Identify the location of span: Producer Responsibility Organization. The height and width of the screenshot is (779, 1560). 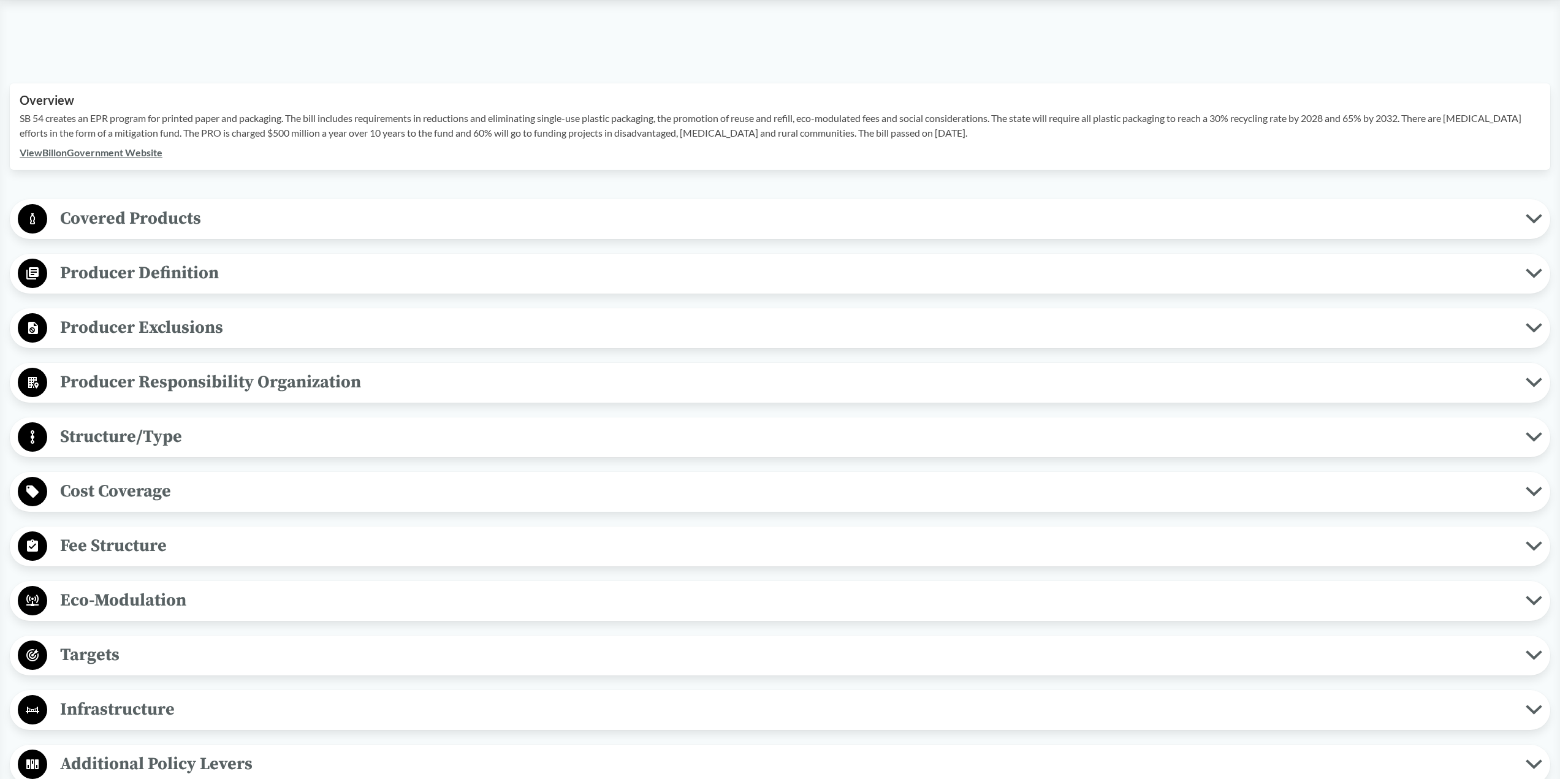
(787, 382).